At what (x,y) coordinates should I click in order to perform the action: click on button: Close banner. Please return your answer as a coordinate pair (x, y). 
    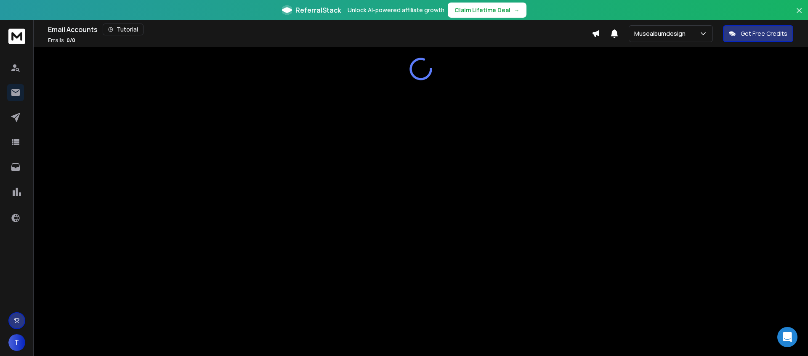
    Looking at the image, I should click on (799, 15).